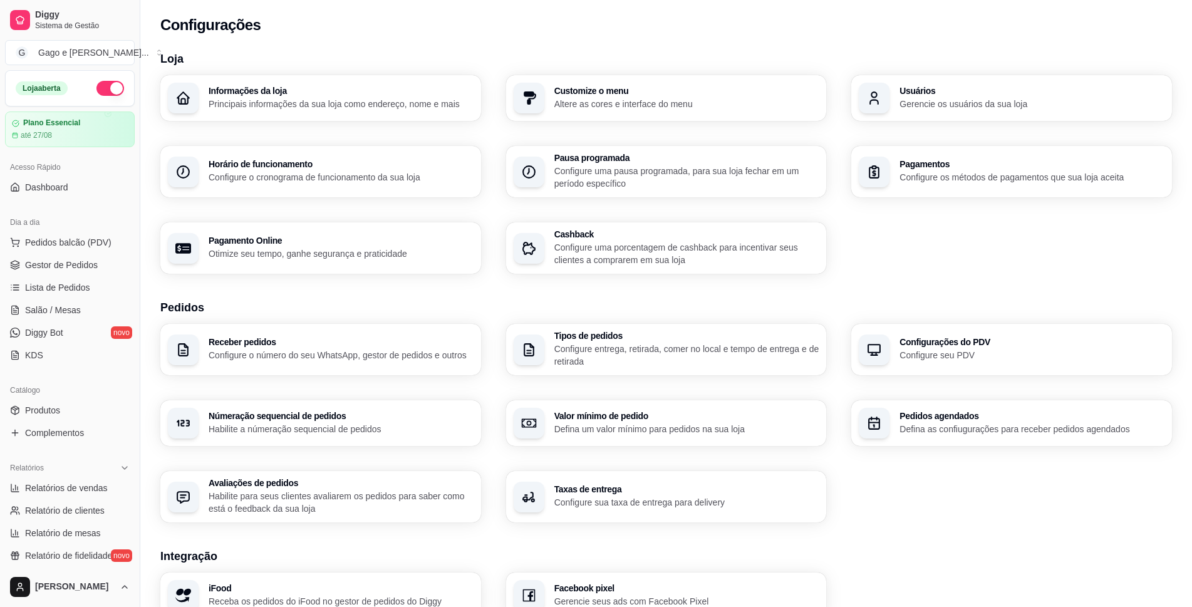  Describe the element at coordinates (666, 59) in the screenshot. I see `h3: Loja` at that location.